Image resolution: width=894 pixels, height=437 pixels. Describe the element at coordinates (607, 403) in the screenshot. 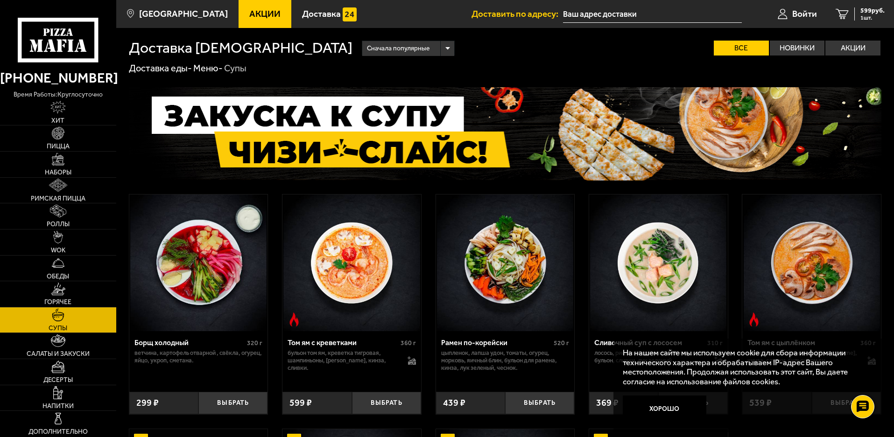

I see `span: 369 ₽` at that location.